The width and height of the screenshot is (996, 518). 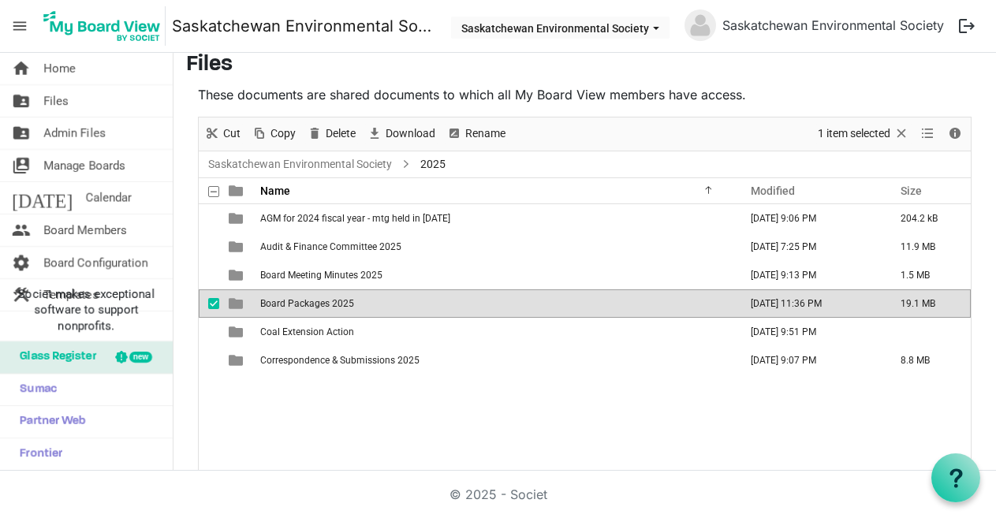 I want to click on span: Delete, so click(x=341, y=133).